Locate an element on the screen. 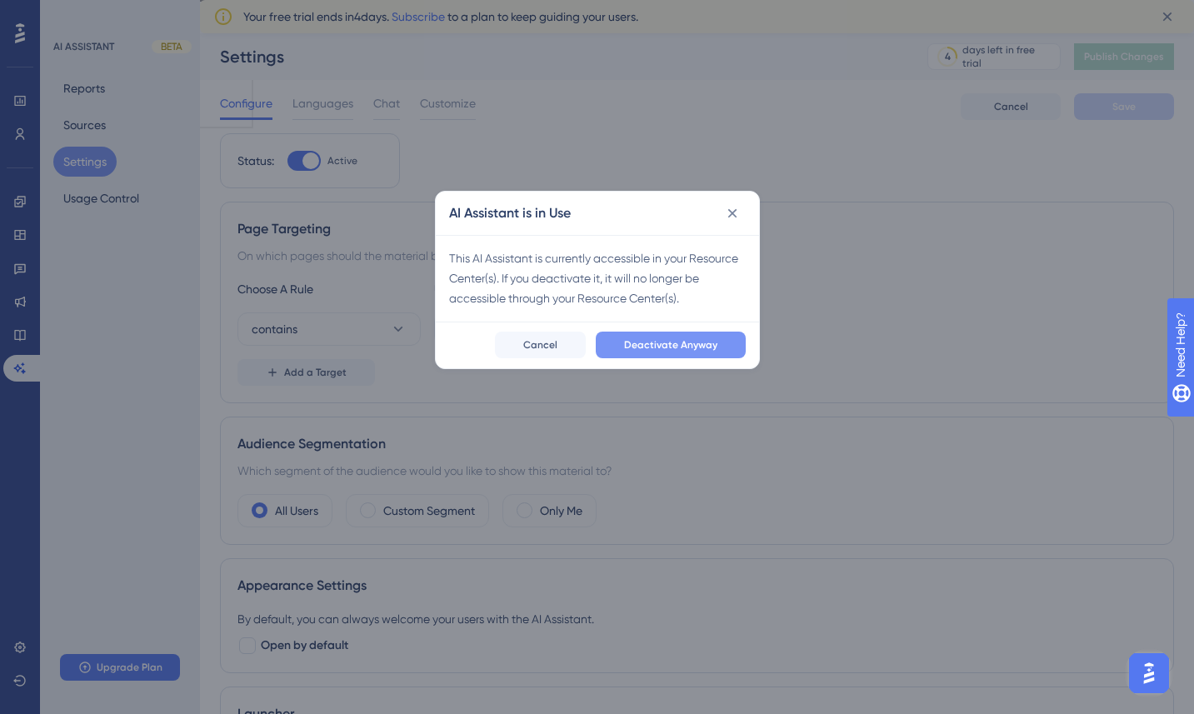 This screenshot has height=714, width=1194. div: This AI Assistant is currently accessible in your Resource Center(s). If you deactivate it, it wi... is located at coordinates (597, 278).